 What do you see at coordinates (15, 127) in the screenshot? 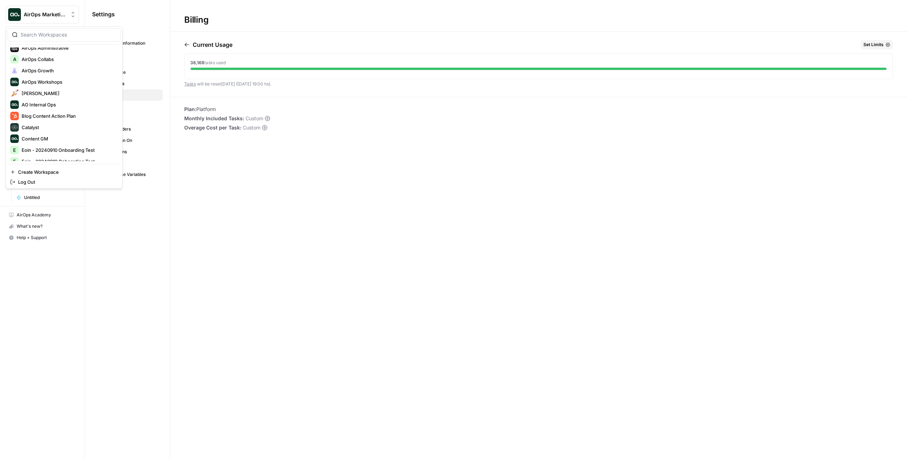
I see `img: Catalyst Logo` at bounding box center [15, 127].